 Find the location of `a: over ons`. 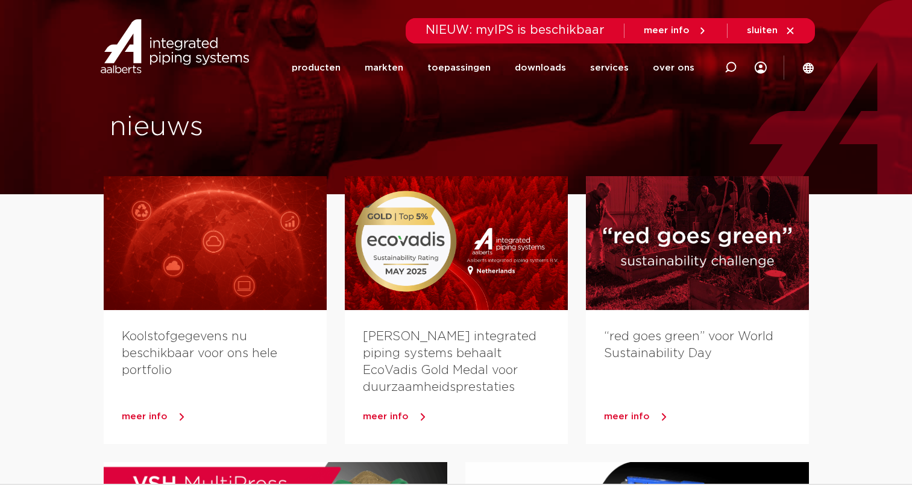

a: over ons is located at coordinates (673, 67).